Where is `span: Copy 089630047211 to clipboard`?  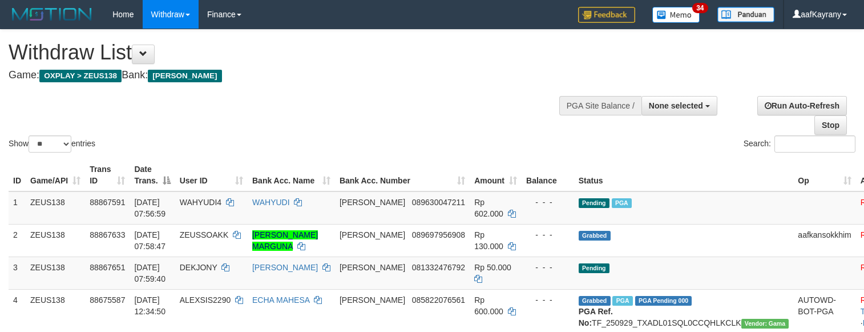
span: Copy 089630047211 to clipboard is located at coordinates (438, 202).